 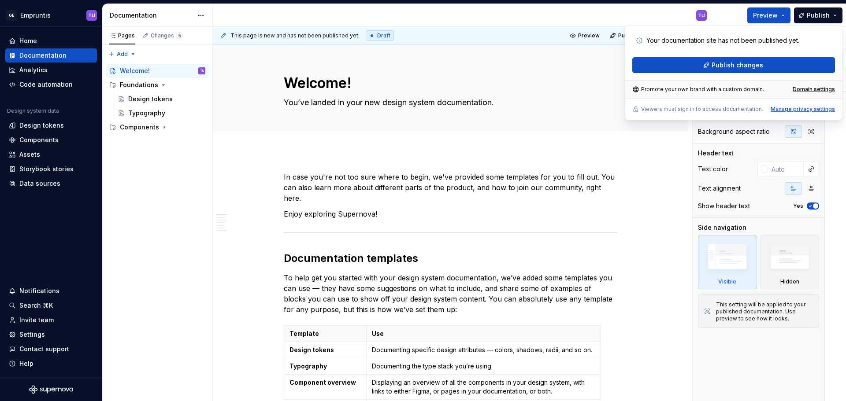 I want to click on button: Help, so click(x=51, y=364).